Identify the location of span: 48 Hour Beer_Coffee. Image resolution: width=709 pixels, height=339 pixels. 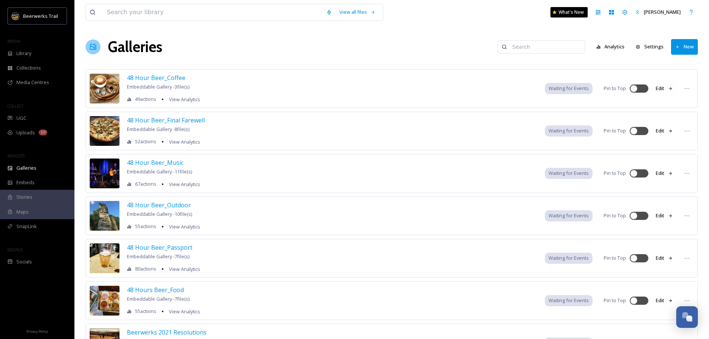
(156, 78).